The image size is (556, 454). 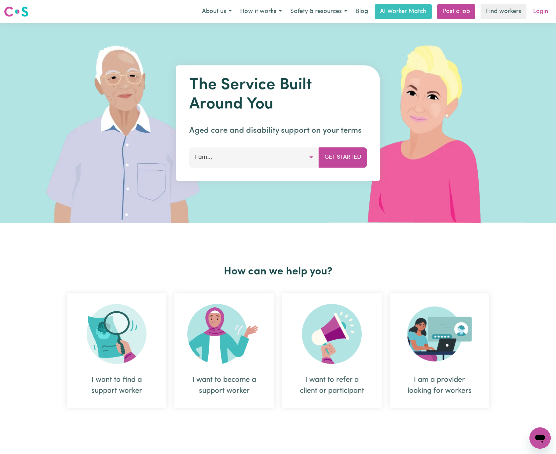 What do you see at coordinates (261, 12) in the screenshot?
I see `button: How it works` at bounding box center [261, 12].